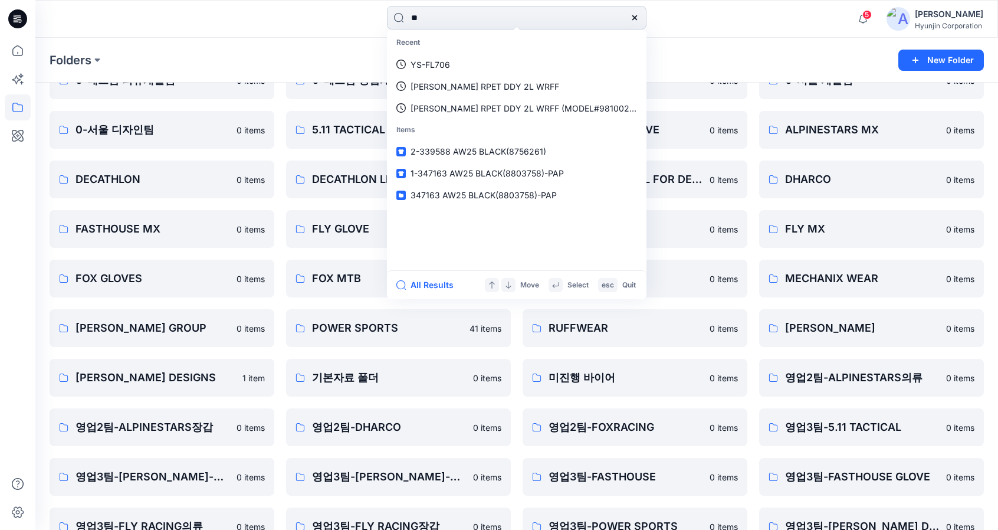 The height and width of the screenshot is (530, 998). I want to click on a: 1-347163 AW25 BLACK(8803758)-PAP, so click(517, 173).